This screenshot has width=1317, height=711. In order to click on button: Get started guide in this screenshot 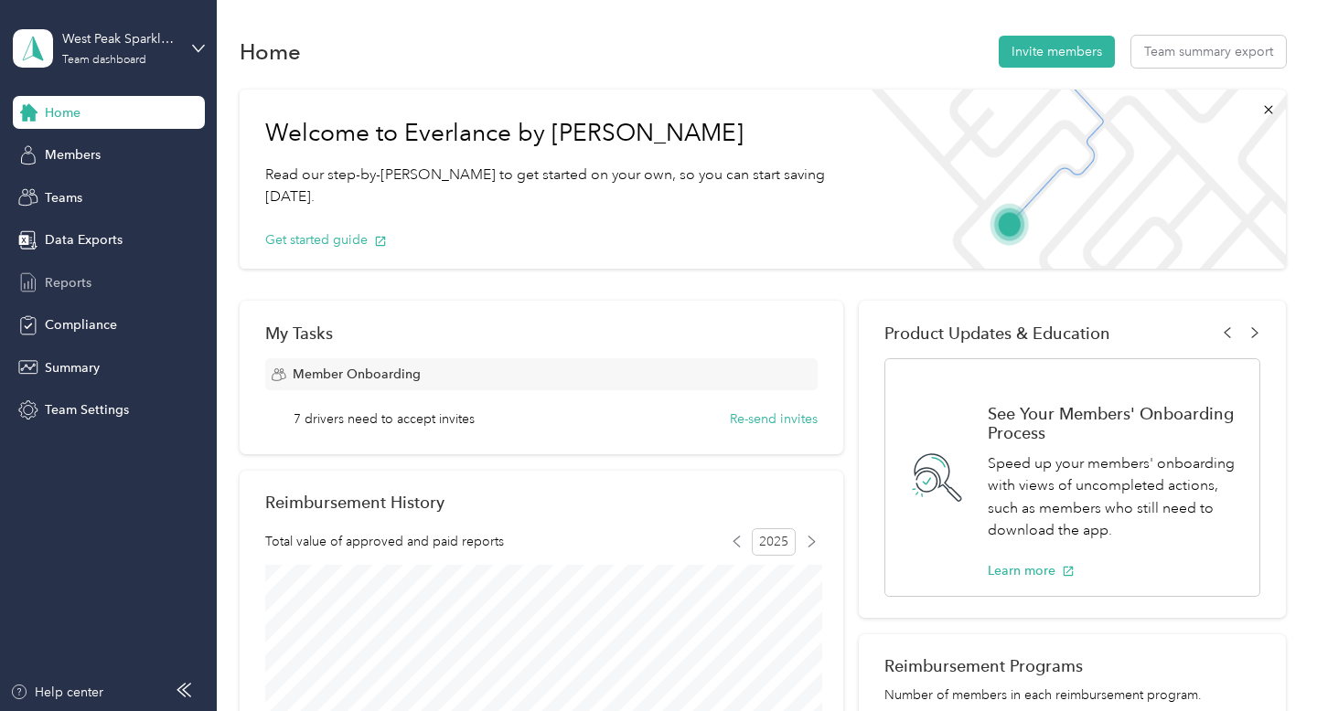, I will do `click(325, 240)`.